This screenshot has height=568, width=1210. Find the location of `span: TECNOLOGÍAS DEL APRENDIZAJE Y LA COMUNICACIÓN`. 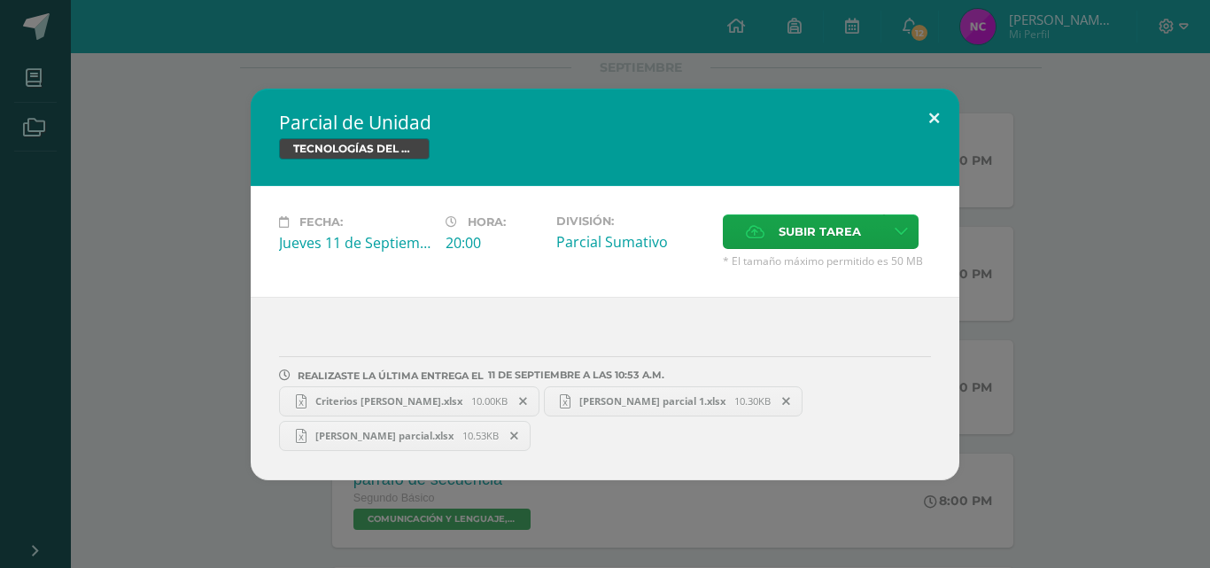

span: TECNOLOGÍAS DEL APRENDIZAJE Y LA COMUNICACIÓN is located at coordinates (354, 149).